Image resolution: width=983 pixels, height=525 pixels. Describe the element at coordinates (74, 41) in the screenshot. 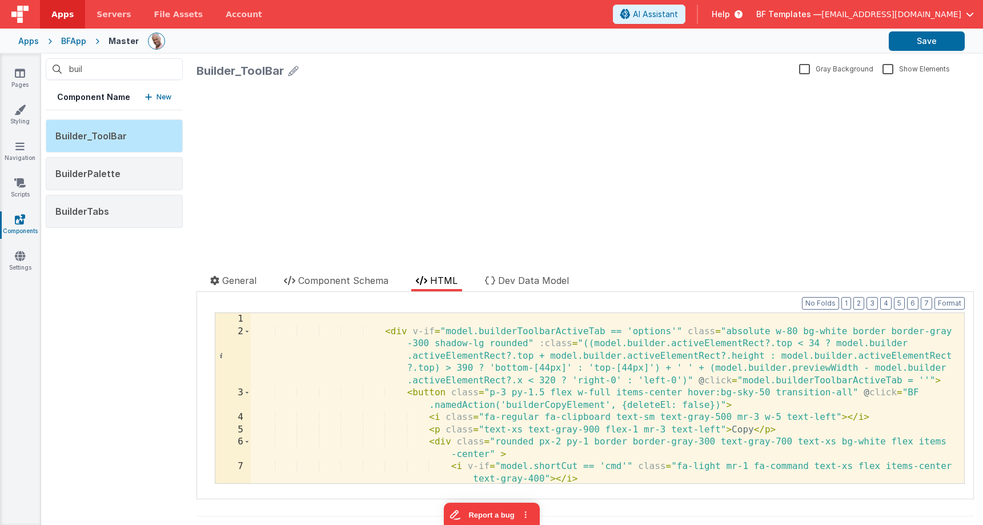

I see `div: BFApp` at that location.